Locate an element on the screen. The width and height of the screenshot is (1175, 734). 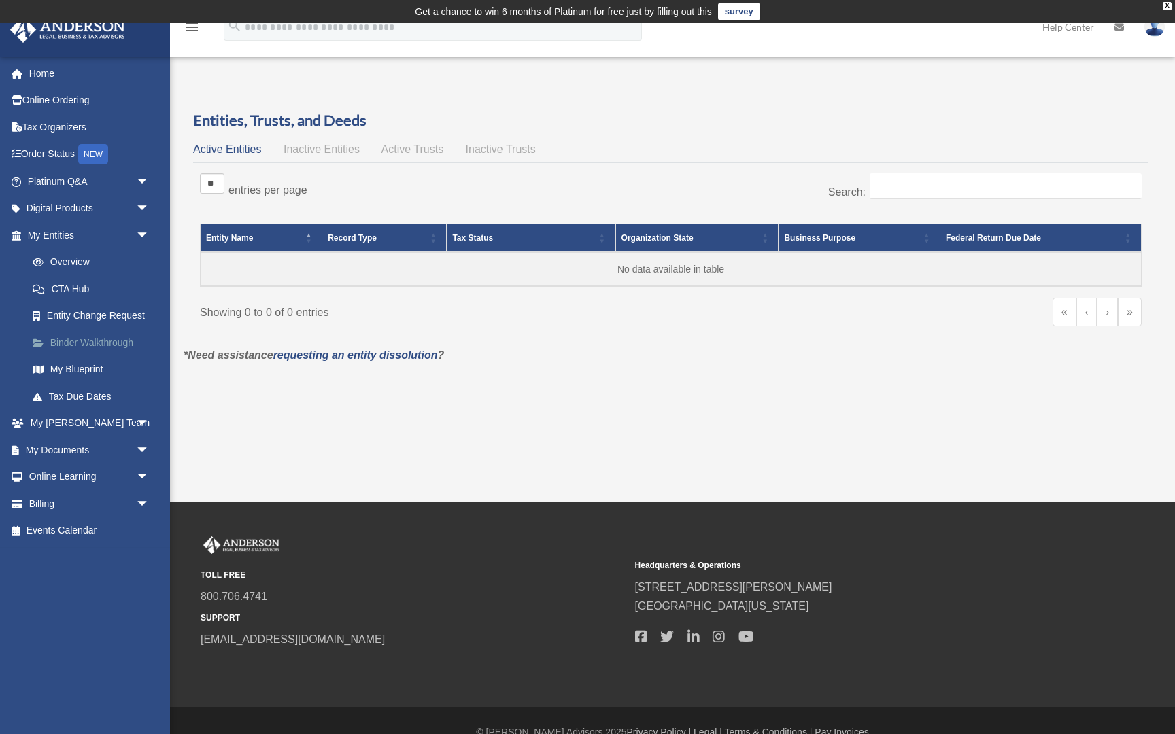
small: Headquarters & Operations is located at coordinates (847, 566).